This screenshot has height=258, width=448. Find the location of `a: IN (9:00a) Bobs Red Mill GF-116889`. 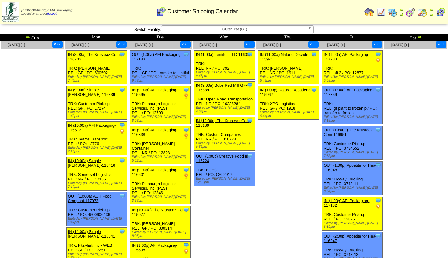

a: IN (9:00a) Bobs Red Mill GF-116889 is located at coordinates (222, 88).